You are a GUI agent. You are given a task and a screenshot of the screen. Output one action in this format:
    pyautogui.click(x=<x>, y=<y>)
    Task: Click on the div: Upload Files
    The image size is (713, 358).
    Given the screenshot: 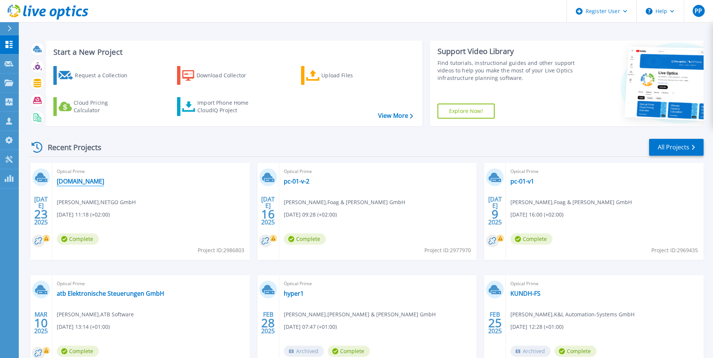 What is the action you would take?
    pyautogui.click(x=351, y=76)
    